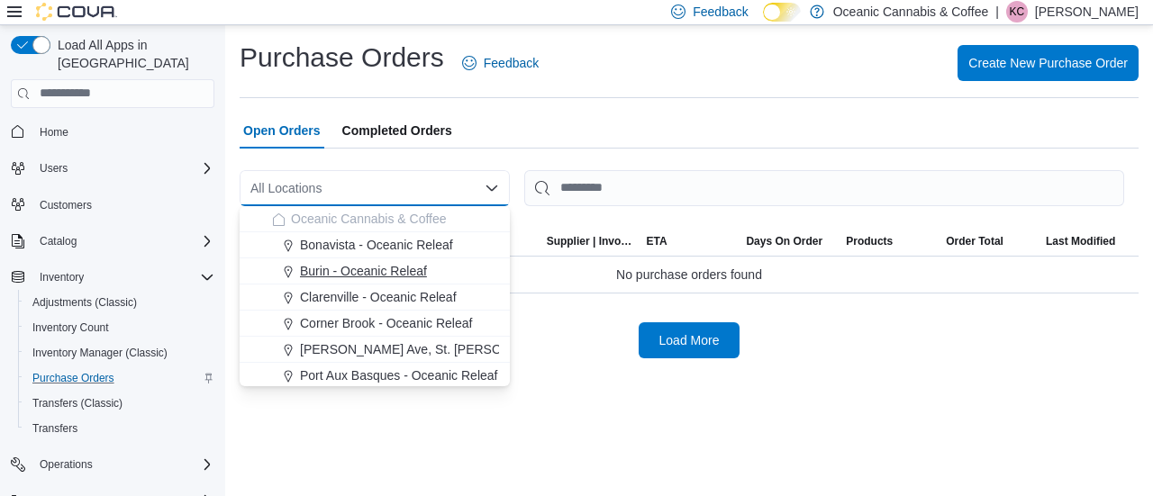 This screenshot has width=1153, height=496. Describe the element at coordinates (73, 378) in the screenshot. I see `a: Purchase Orders` at that location.